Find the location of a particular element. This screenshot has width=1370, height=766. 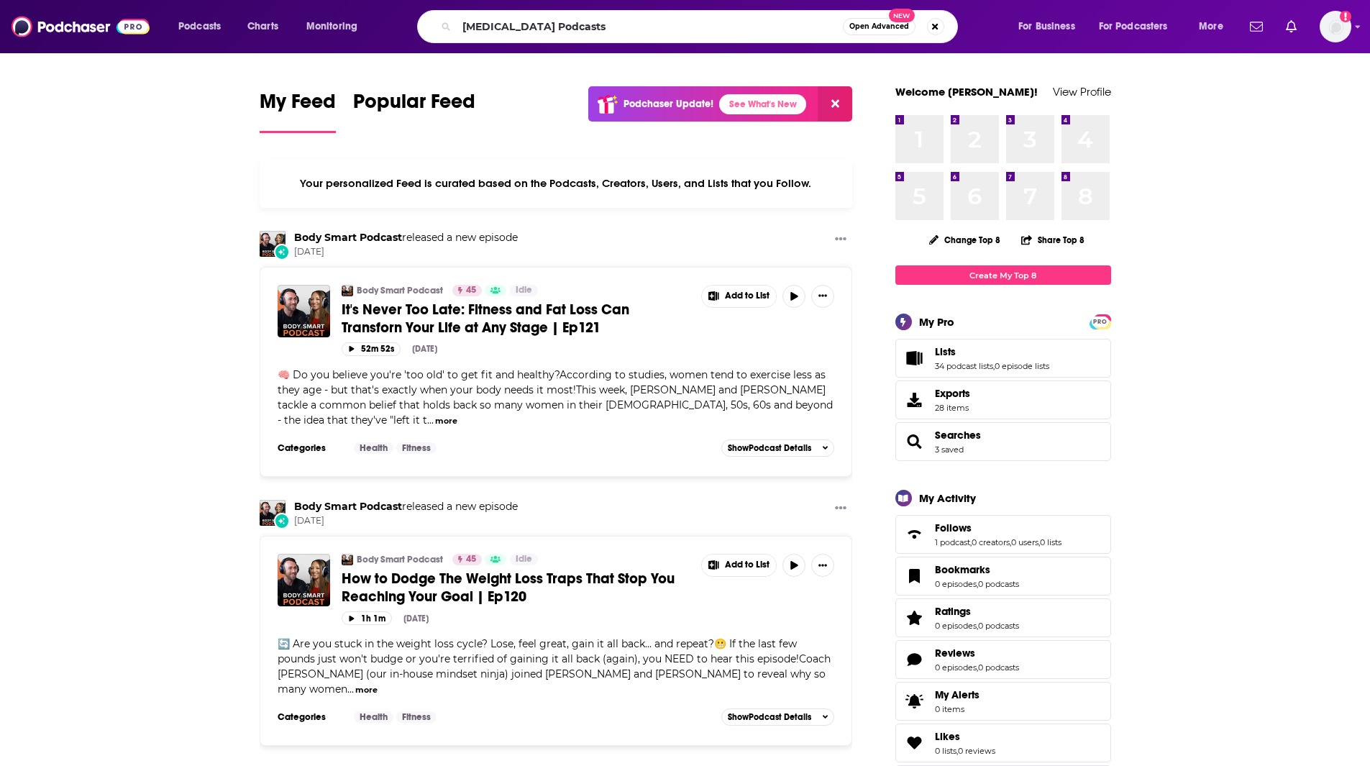

a: It's Never Too Late: Fitness and Fat Loss Can Transforn Your Life at Any Stage | Ep121 is located at coordinates (303, 311).